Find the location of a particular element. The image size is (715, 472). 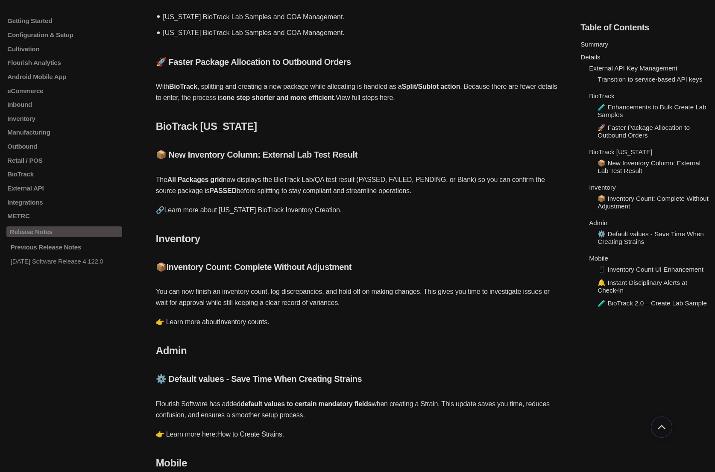

a: 🧪 BioTrack 2.0 – Create Lab Sample is located at coordinates (653, 303).